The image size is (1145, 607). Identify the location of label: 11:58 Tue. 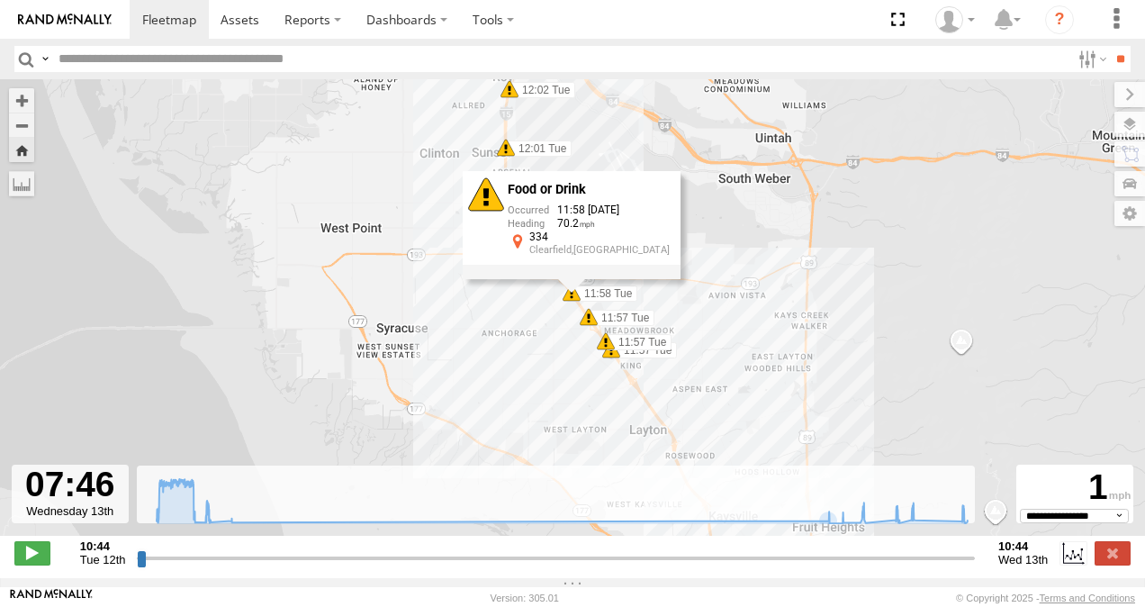
(604, 294).